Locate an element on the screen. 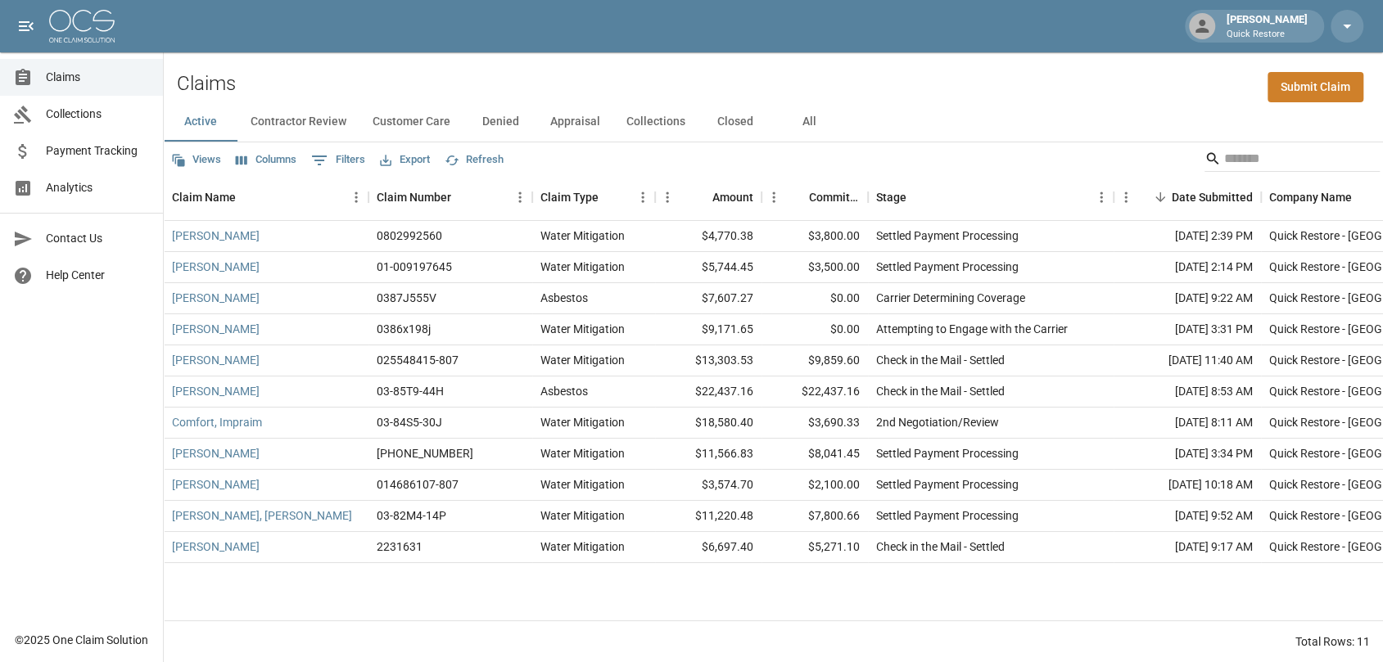 The image size is (1383, 662). div: 03-85T9-44H is located at coordinates (410, 391).